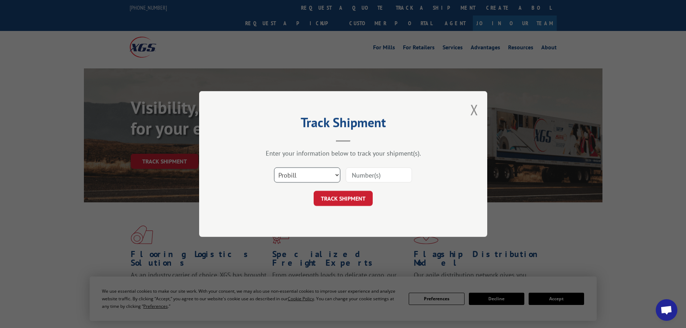 The width and height of the screenshot is (686, 328). Describe the element at coordinates (343, 198) in the screenshot. I see `button: TRACK SHIPMENT` at that location.